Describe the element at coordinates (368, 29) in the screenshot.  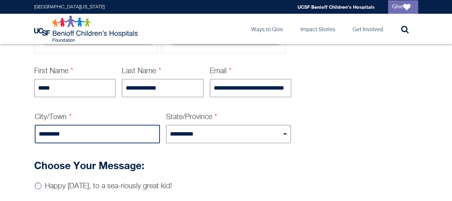
I see `a: Get Involved` at that location.